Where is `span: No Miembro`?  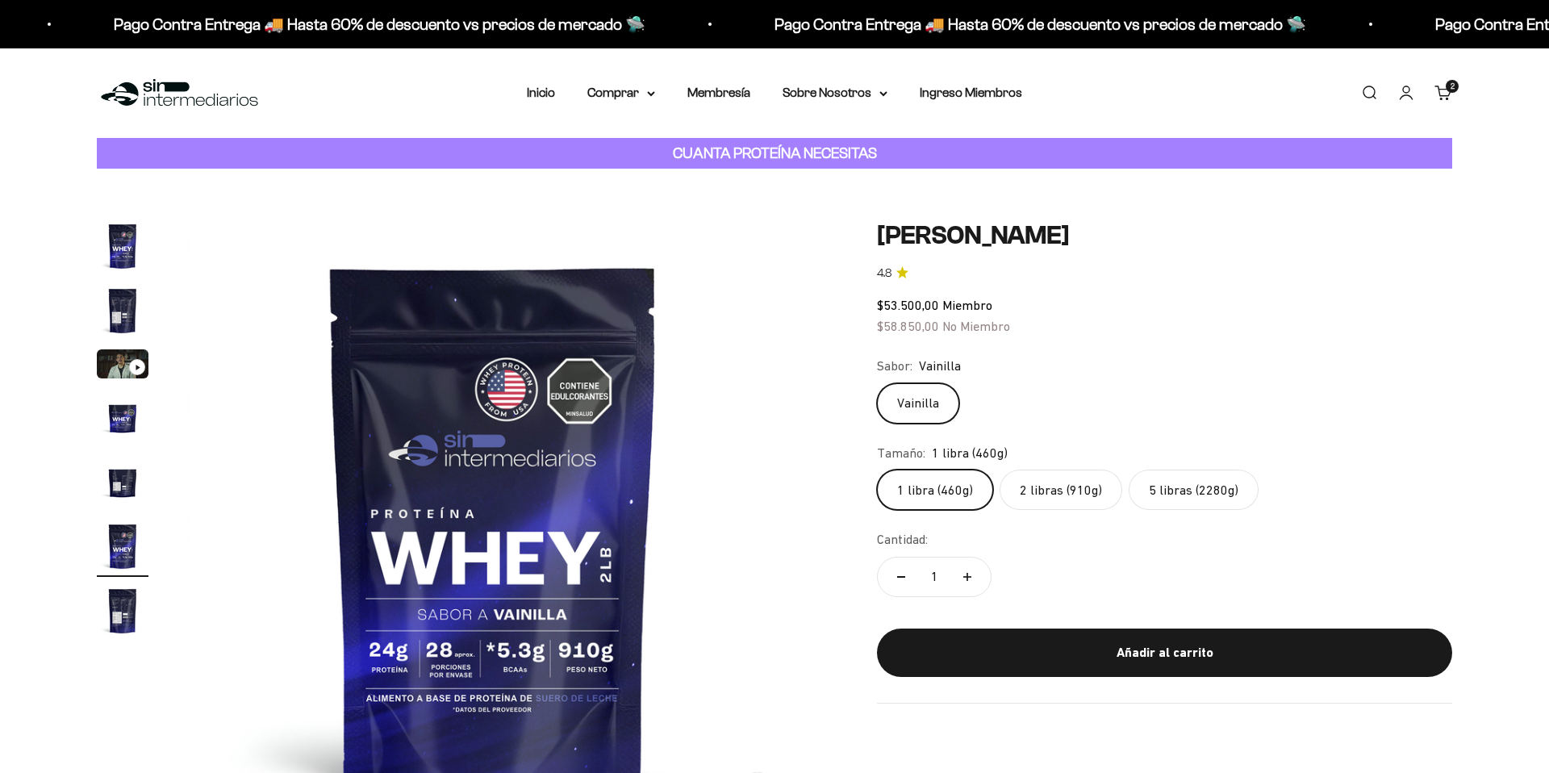
span: No Miembro is located at coordinates (976, 326).